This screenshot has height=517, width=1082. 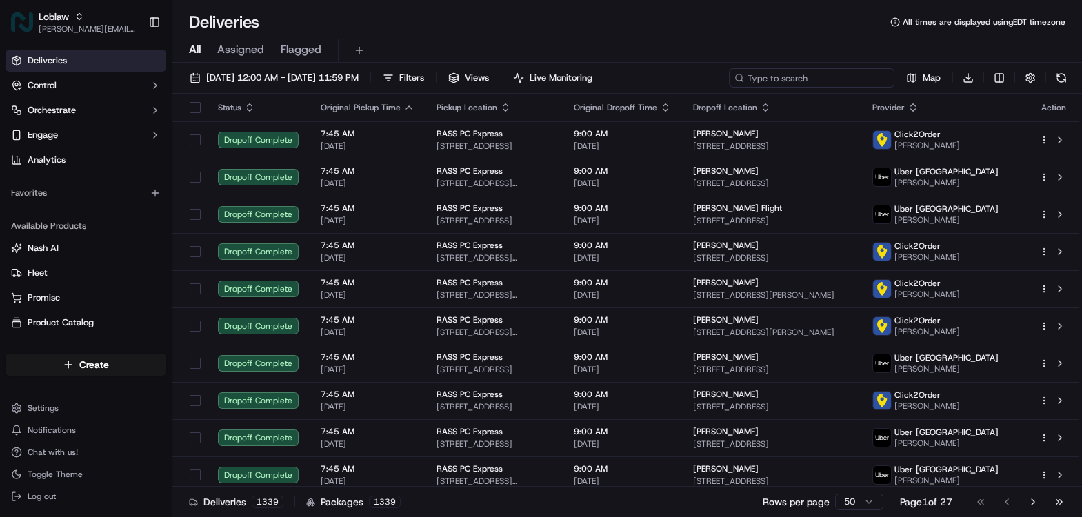 I want to click on img: Brittany Newman, so click(x=25, y=211).